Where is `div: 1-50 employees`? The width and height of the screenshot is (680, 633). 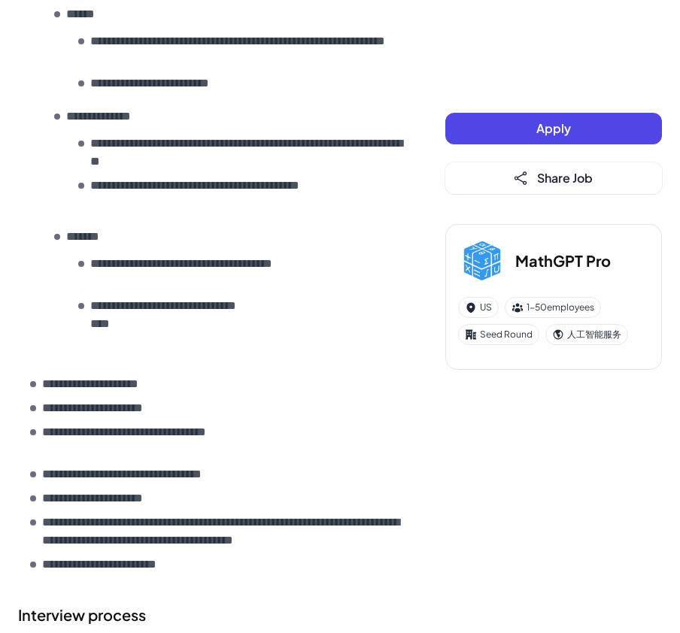 div: 1-50 employees is located at coordinates (553, 308).